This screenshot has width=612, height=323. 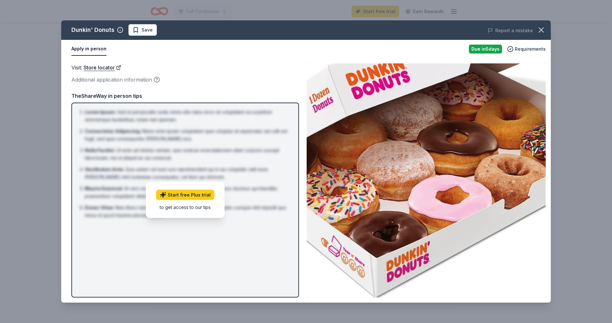 I want to click on div: Due in 5 days, so click(x=486, y=49).